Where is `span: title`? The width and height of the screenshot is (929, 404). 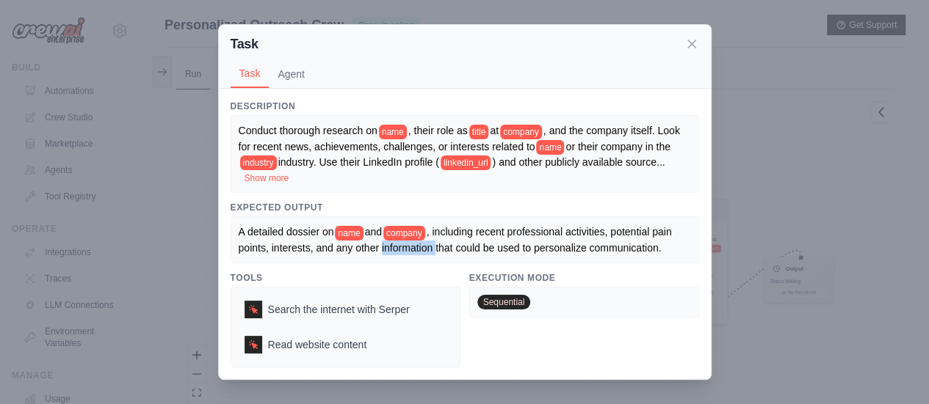
span: title is located at coordinates (479, 132).